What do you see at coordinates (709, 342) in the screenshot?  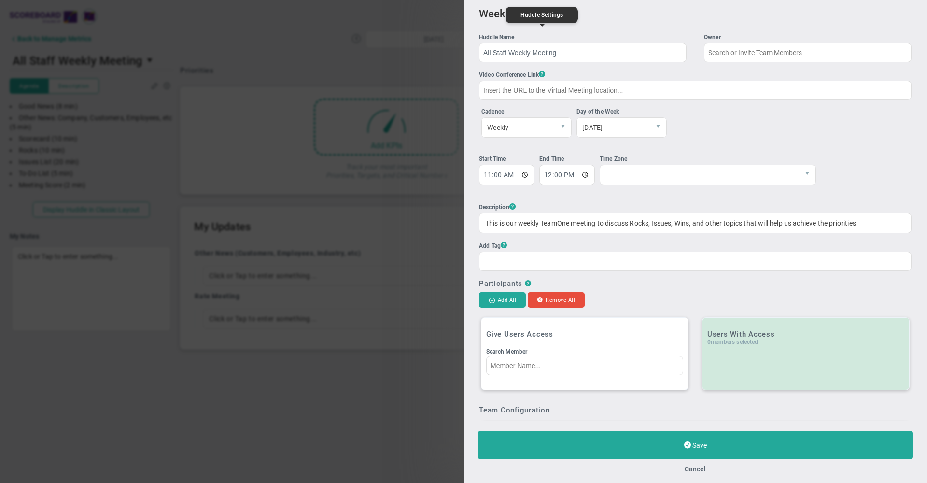 I see `span: 0` at bounding box center [709, 342].